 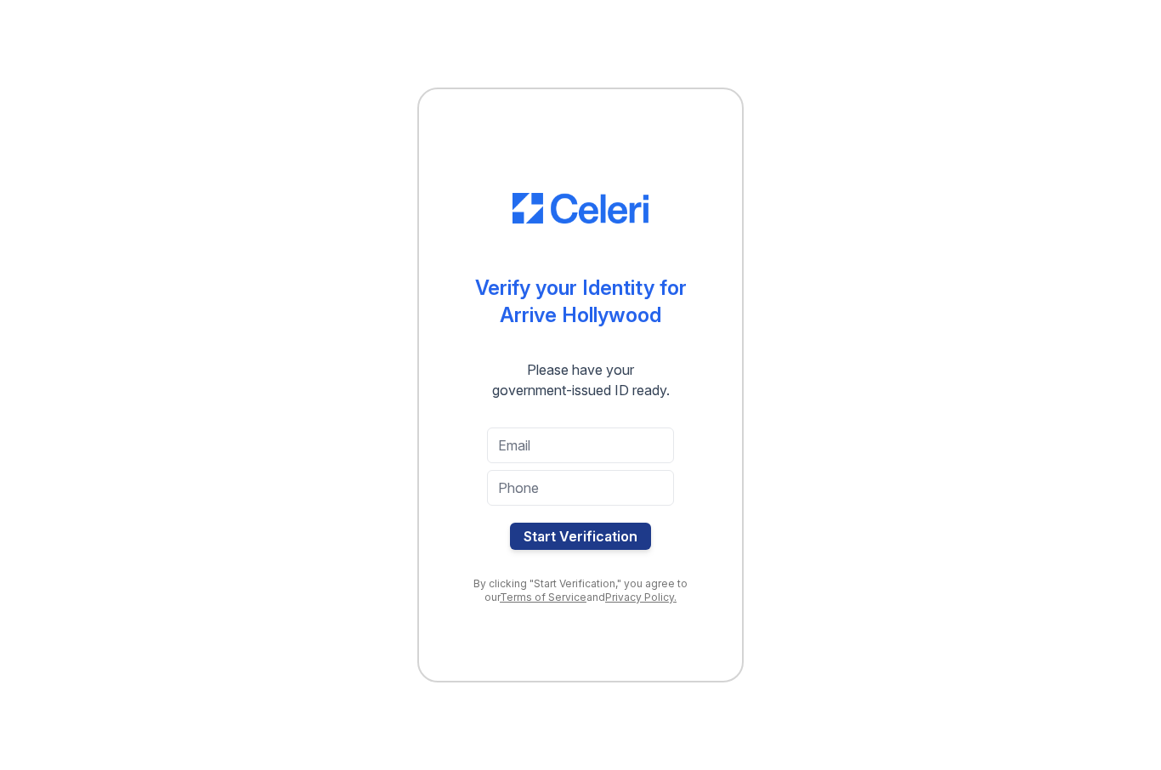 I want to click on div: Please have your government-issued ID ready., so click(x=580, y=380).